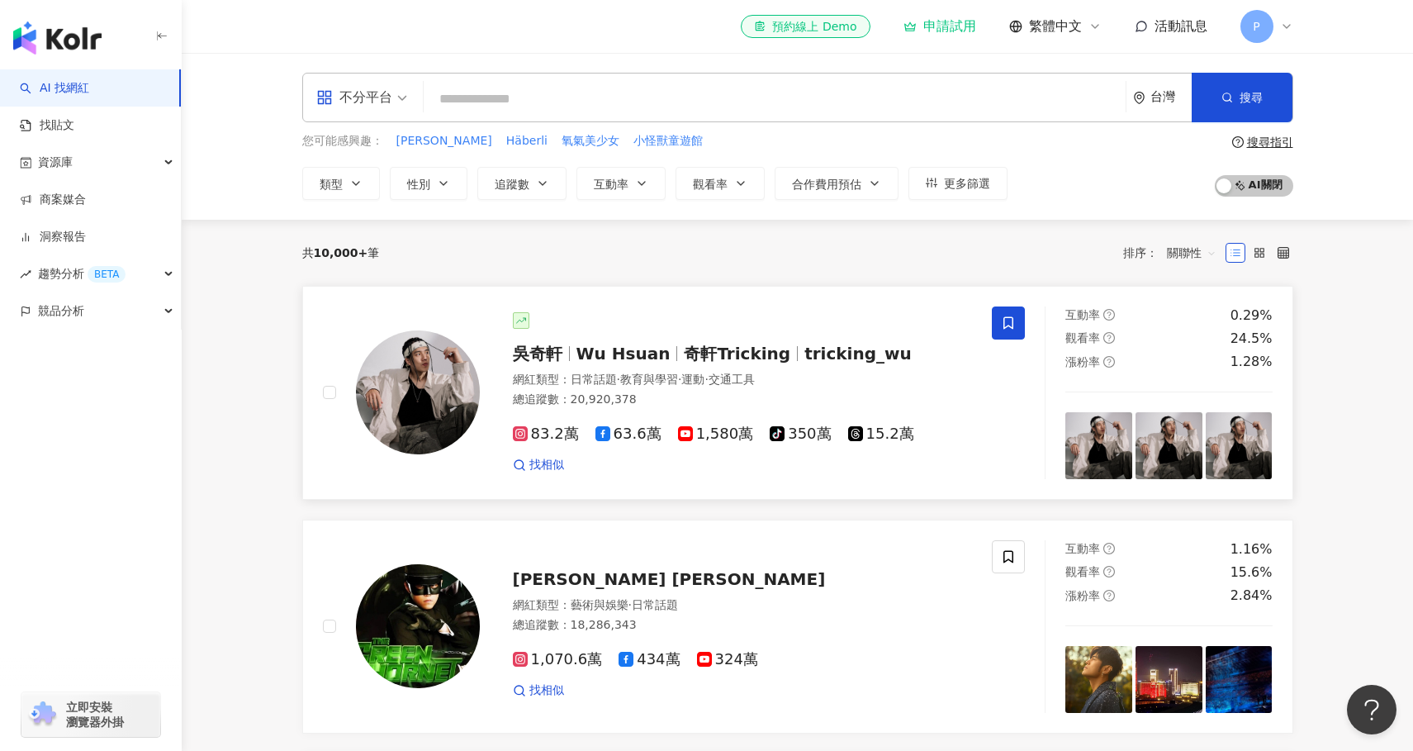 The width and height of the screenshot is (1413, 751). Describe the element at coordinates (649, 659) in the screenshot. I see `span: 434萬` at that location.